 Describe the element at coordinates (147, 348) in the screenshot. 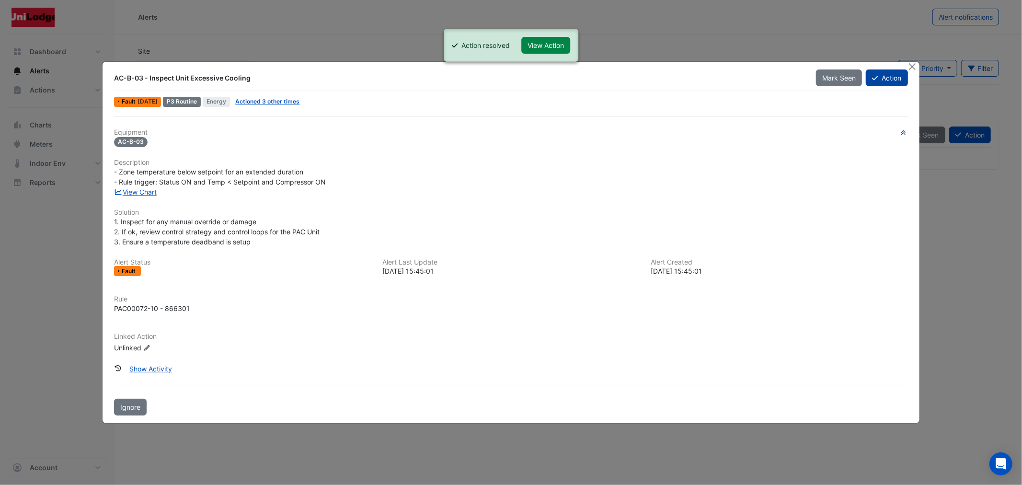

I see `fa-icon: Edit Linked Action` at that location.